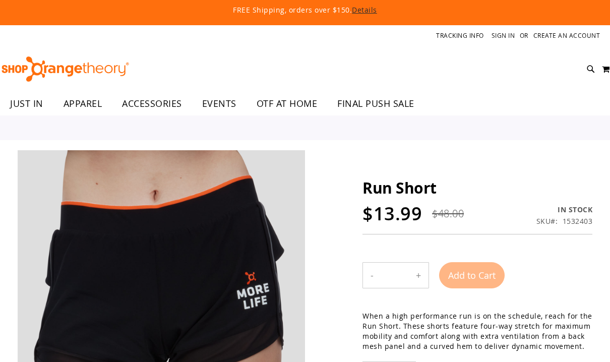 The height and width of the screenshot is (362, 610). What do you see at coordinates (287, 103) in the screenshot?
I see `span: OTF AT HOME` at bounding box center [287, 103].